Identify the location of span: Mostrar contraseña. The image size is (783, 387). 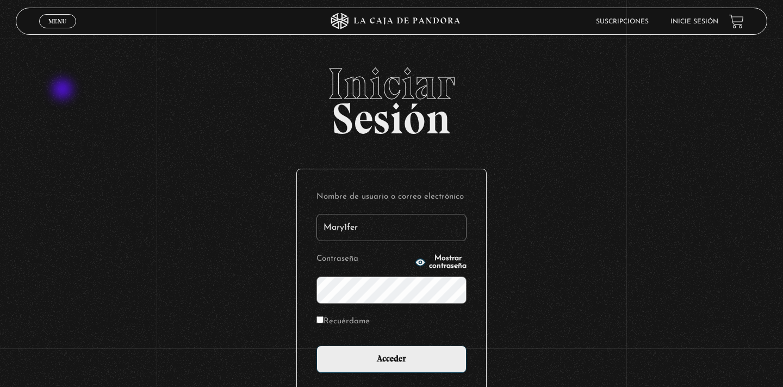
(448, 262).